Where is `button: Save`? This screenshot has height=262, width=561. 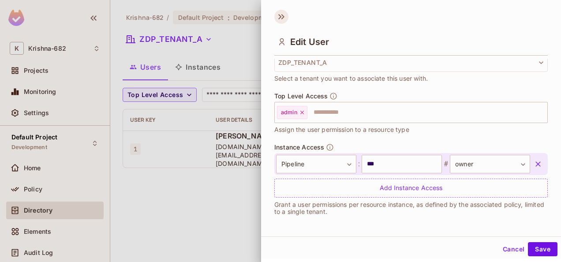
button: Save is located at coordinates (542, 249).